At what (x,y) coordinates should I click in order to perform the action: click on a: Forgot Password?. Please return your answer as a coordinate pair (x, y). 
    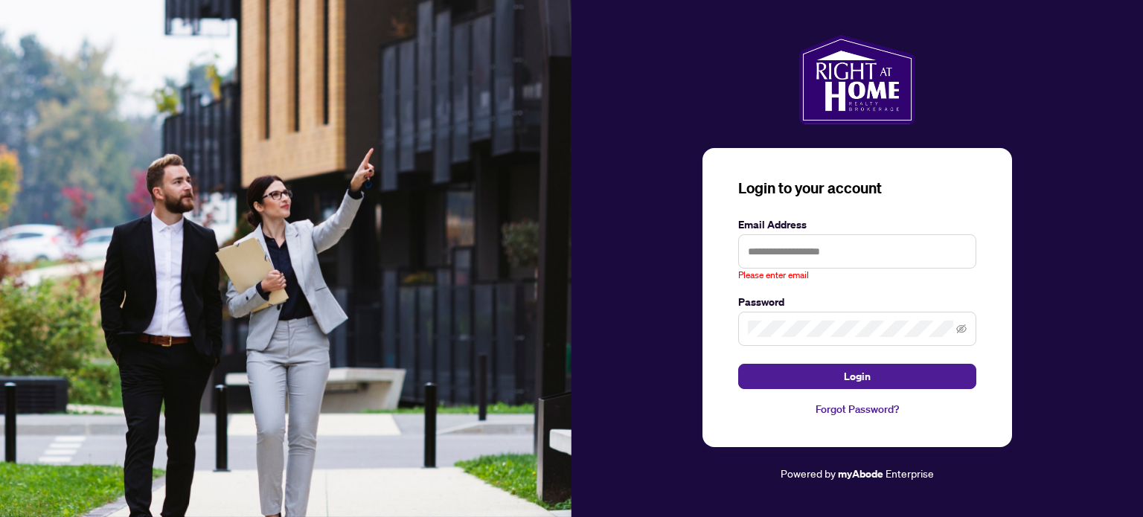
    Looking at the image, I should click on (857, 409).